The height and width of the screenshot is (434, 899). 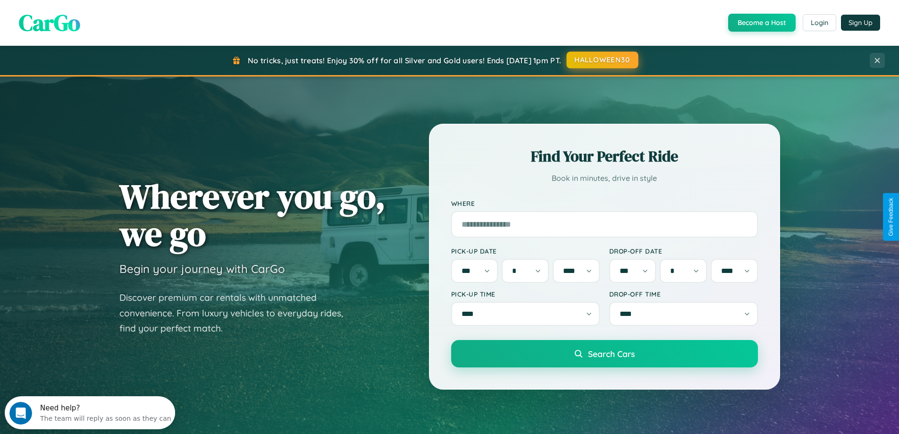 I want to click on div: The team will reply as soon as they can, so click(x=101, y=20).